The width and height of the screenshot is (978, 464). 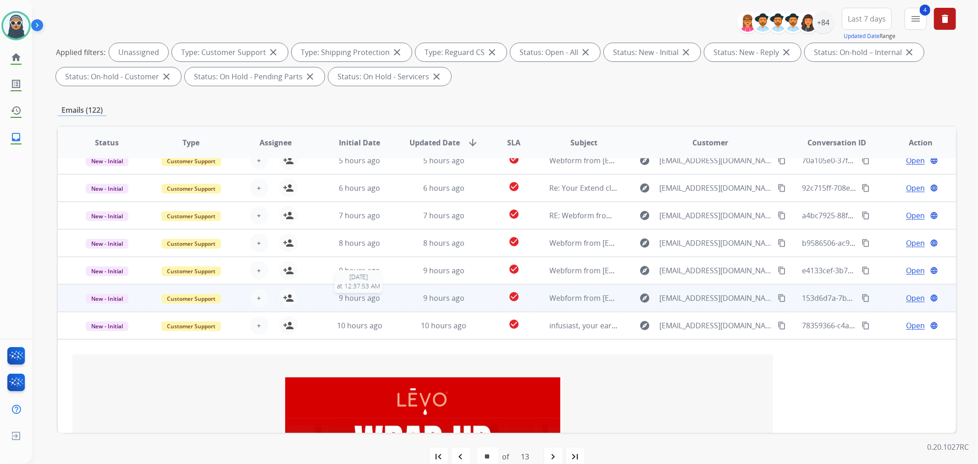 What do you see at coordinates (861, 36) in the screenshot?
I see `button: Updated Date` at bounding box center [861, 36].